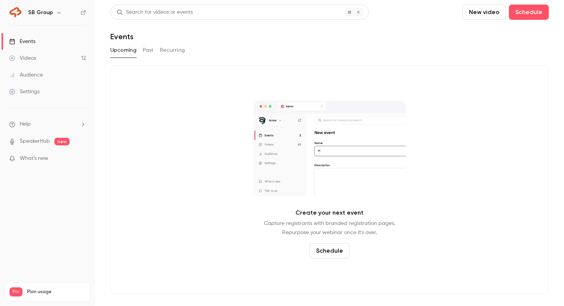 The width and height of the screenshot is (564, 306). Describe the element at coordinates (155, 12) in the screenshot. I see `div: Search for videos or events` at that location.